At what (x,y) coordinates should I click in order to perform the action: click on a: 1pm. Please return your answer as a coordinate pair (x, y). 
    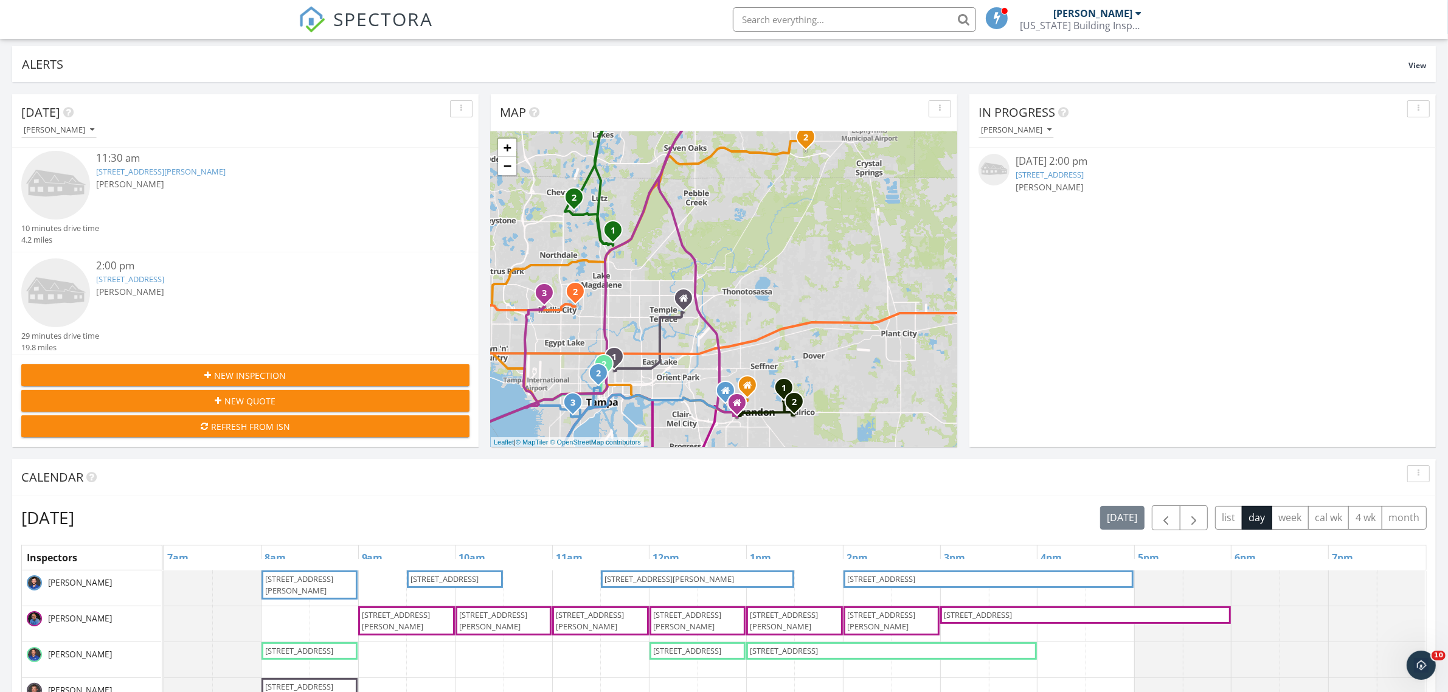
    Looking at the image, I should click on (760, 558).